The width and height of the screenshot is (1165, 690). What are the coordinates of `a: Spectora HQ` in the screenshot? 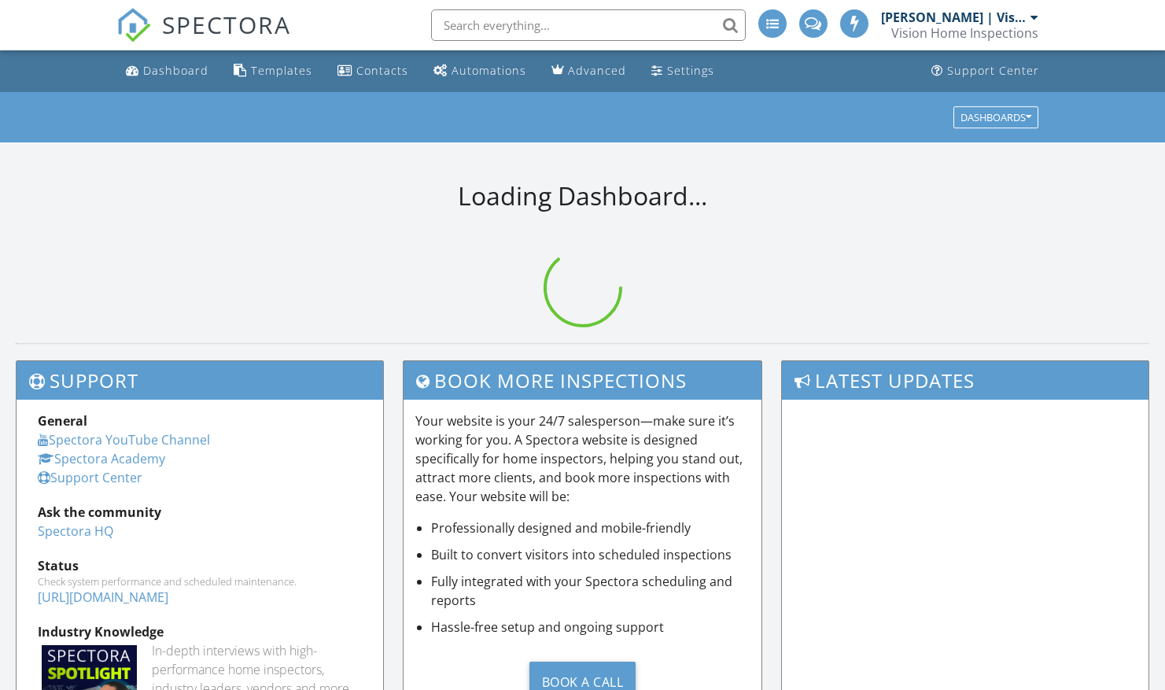 It's located at (76, 531).